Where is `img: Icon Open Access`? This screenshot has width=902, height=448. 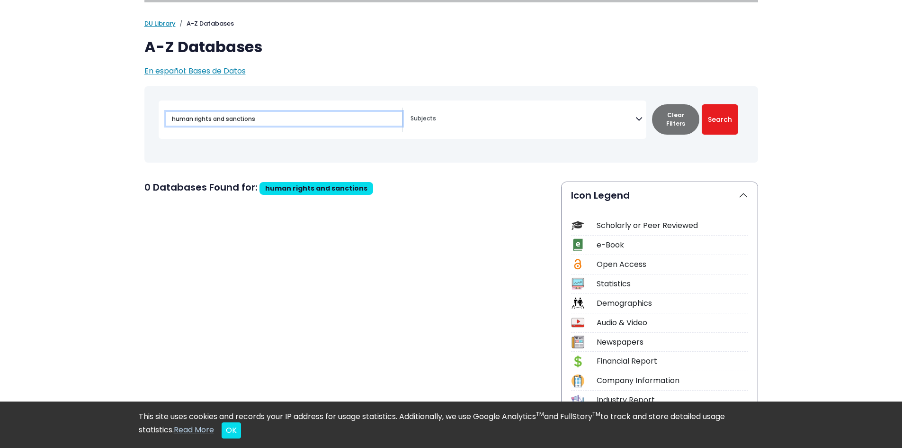
img: Icon Open Access is located at coordinates (578, 264).